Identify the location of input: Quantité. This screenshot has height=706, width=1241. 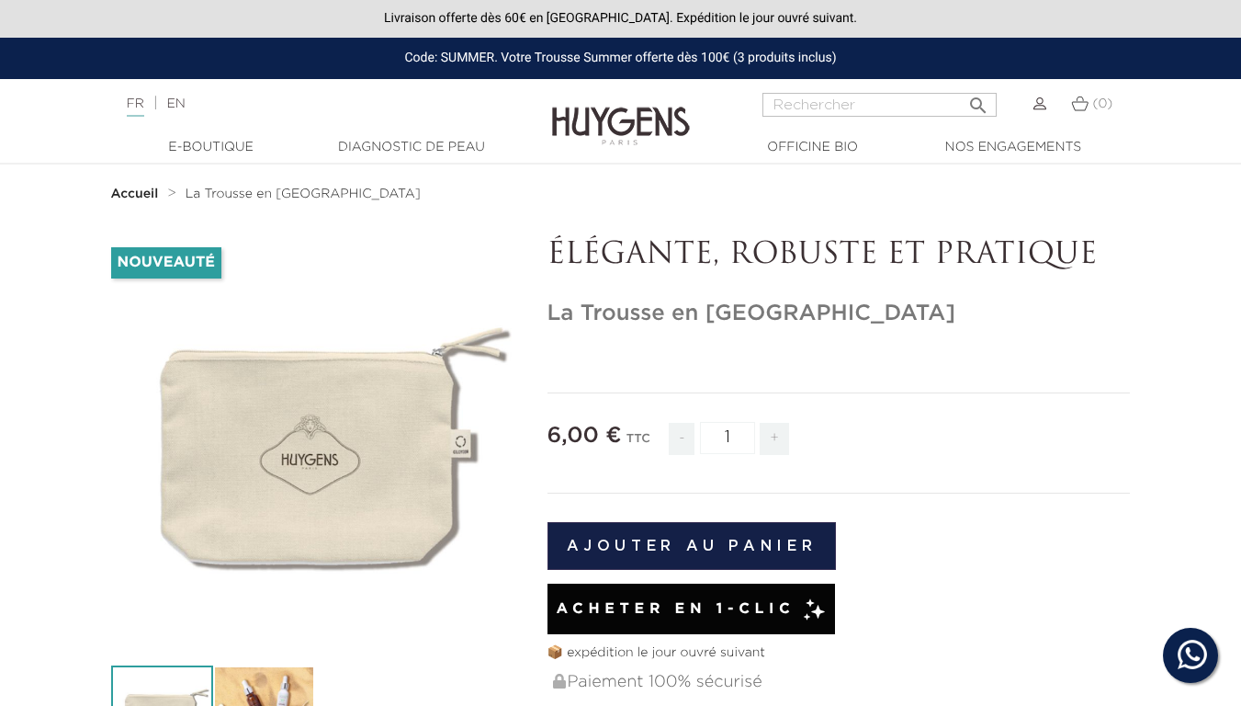
(728, 437).